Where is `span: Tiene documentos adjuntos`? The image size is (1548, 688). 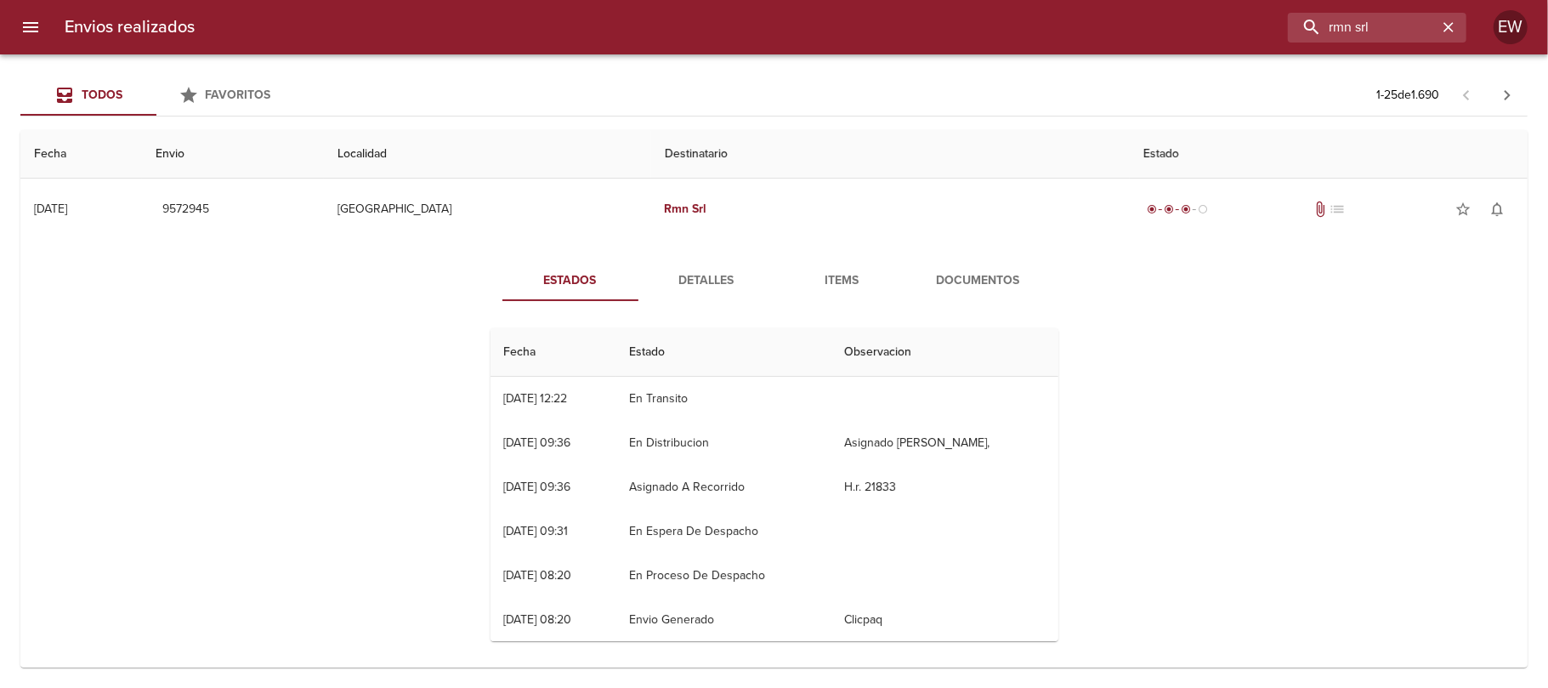 span: Tiene documentos adjuntos is located at coordinates (1320, 209).